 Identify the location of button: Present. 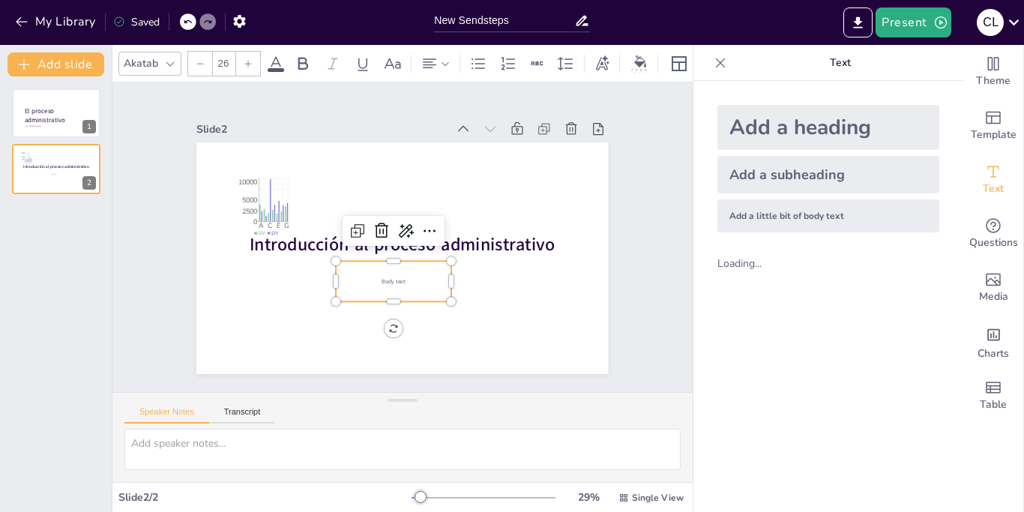
(913, 22).